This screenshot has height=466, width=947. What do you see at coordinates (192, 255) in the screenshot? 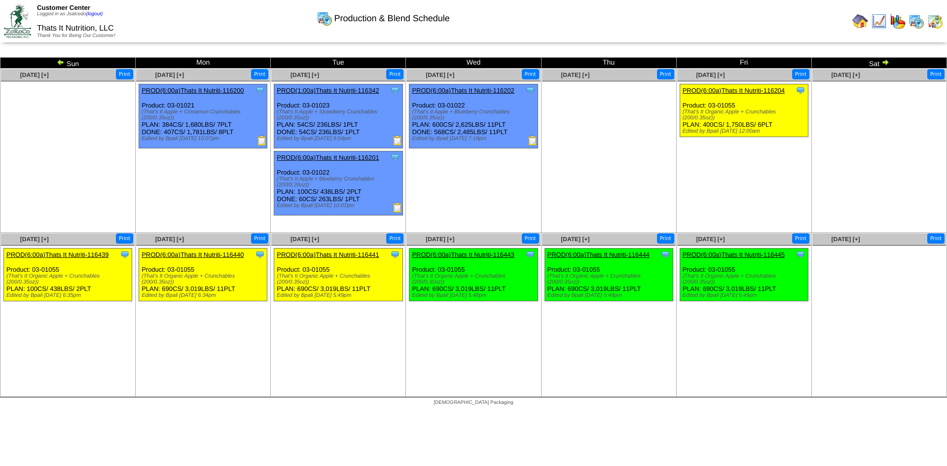
I see `a: PROD(6:00a)Thats It Nutriti-116440` at bounding box center [192, 255].